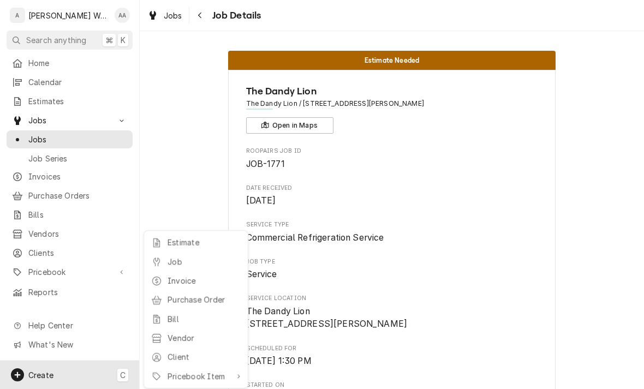 The image size is (644, 389). Describe the element at coordinates (204, 242) in the screenshot. I see `div: Estimate` at that location.